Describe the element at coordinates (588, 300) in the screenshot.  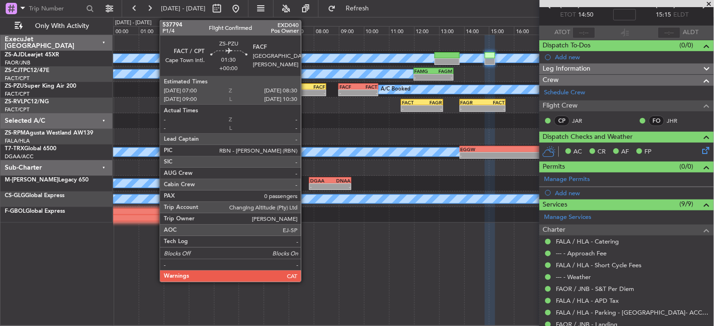
I see `a: FALA / HLA - APD Tax` at that location.